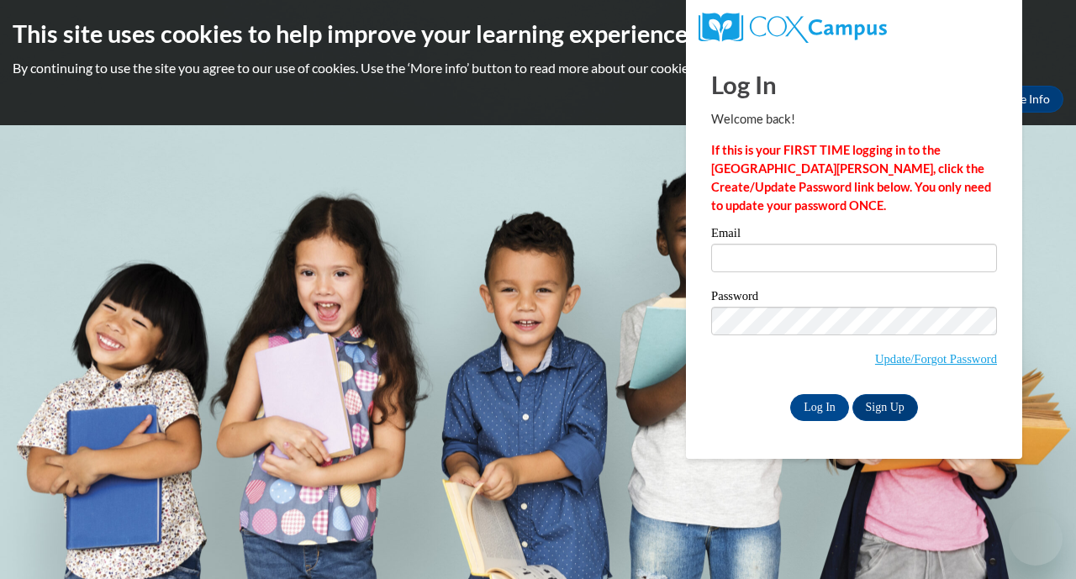  What do you see at coordinates (854, 84) in the screenshot?
I see `h1: Log In` at bounding box center [854, 84].